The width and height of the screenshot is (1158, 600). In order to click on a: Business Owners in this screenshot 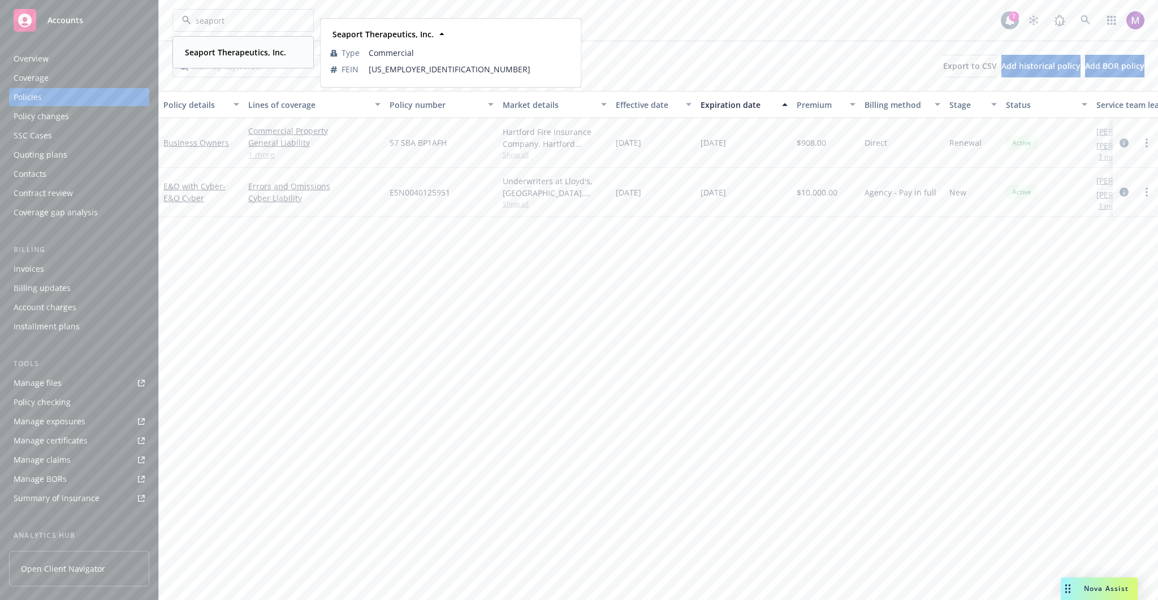, I will do `click(196, 142)`.